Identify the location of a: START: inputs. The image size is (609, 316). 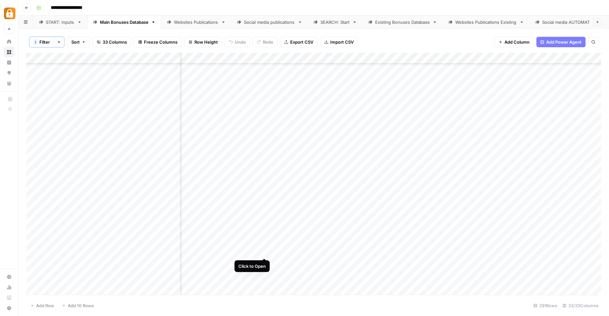
(60, 22).